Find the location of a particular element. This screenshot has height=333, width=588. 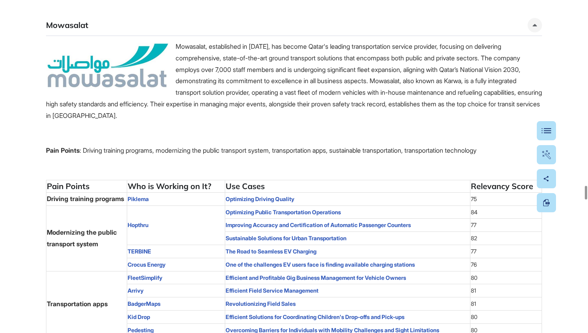

a: Crocus Energy is located at coordinates (146, 264).